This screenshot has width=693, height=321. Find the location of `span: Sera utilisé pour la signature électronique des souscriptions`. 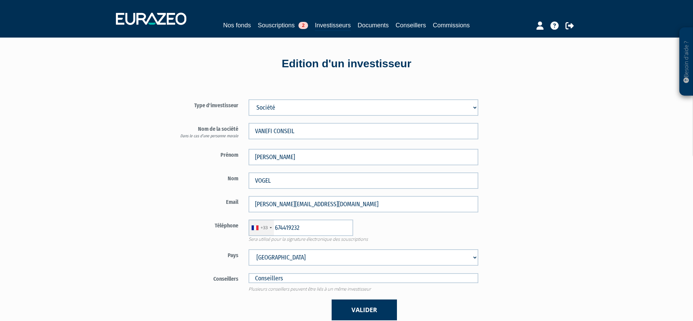

span: Sera utilisé pour la signature électronique des souscriptions is located at coordinates (363, 239).